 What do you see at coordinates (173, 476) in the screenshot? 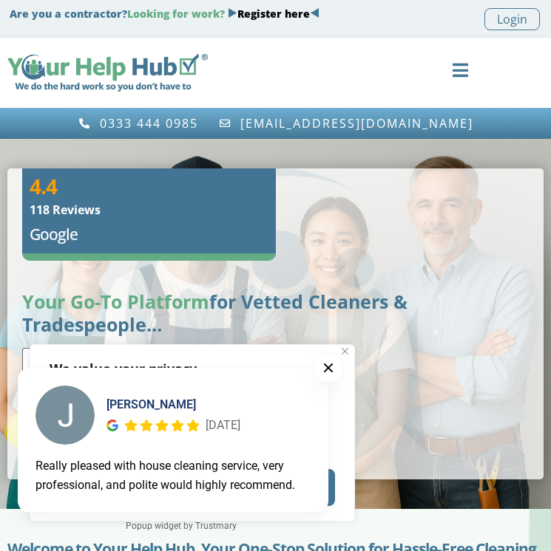
I see `div: Really pleased with house cleaning service, very professional, and polite would highly recommend.` at bounding box center [173, 476].